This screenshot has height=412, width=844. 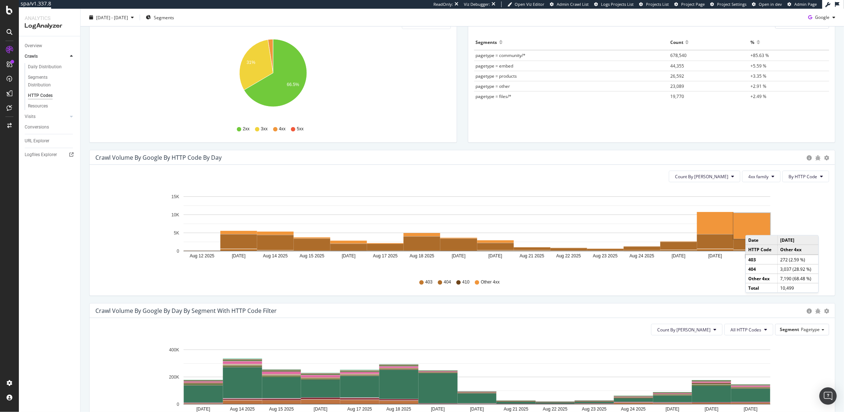 I want to click on span: +2.49 %, so click(x=759, y=96).